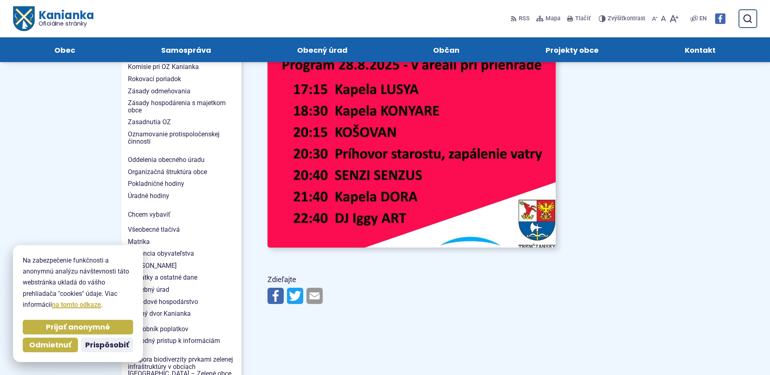 Image resolution: width=770 pixels, height=375 pixels. I want to click on a: Občan, so click(446, 49).